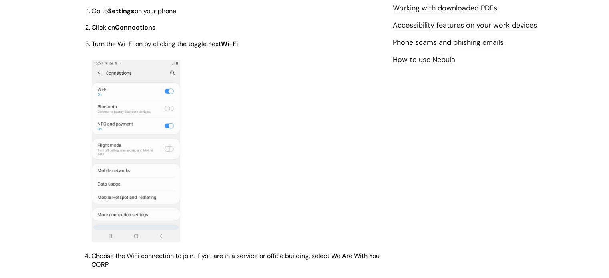 Image resolution: width=609 pixels, height=278 pixels. I want to click on a: How to use Nebula, so click(424, 60).